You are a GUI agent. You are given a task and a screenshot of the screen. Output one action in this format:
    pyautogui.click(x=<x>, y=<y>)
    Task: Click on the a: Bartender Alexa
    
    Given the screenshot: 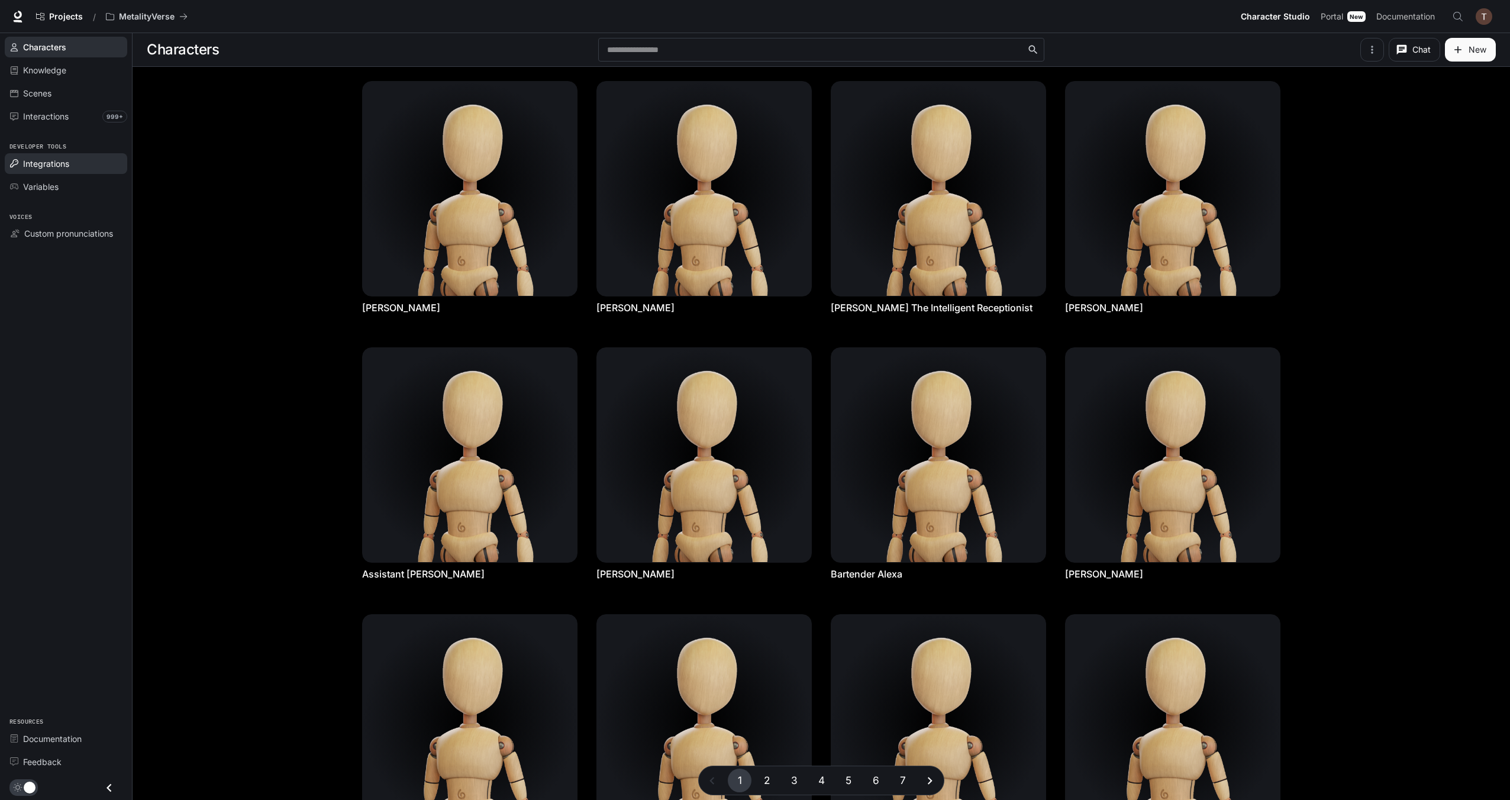 What is the action you would take?
    pyautogui.click(x=866, y=574)
    